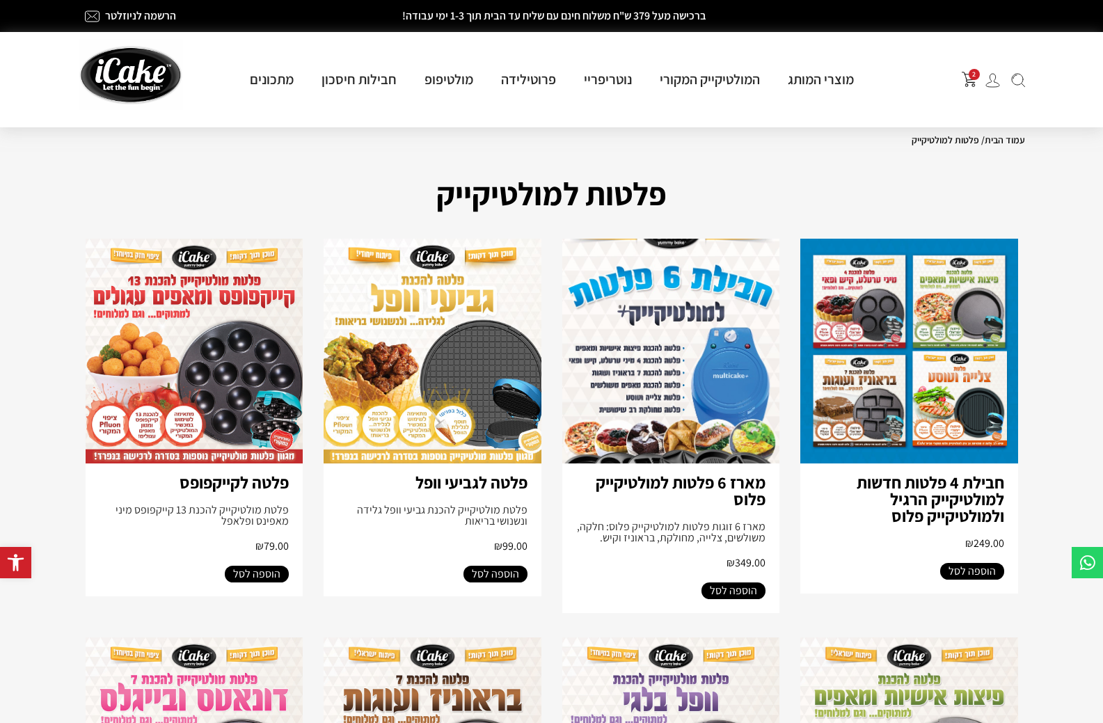 The height and width of the screenshot is (723, 1103). Describe the element at coordinates (272, 546) in the screenshot. I see `span: 79.00` at that location.